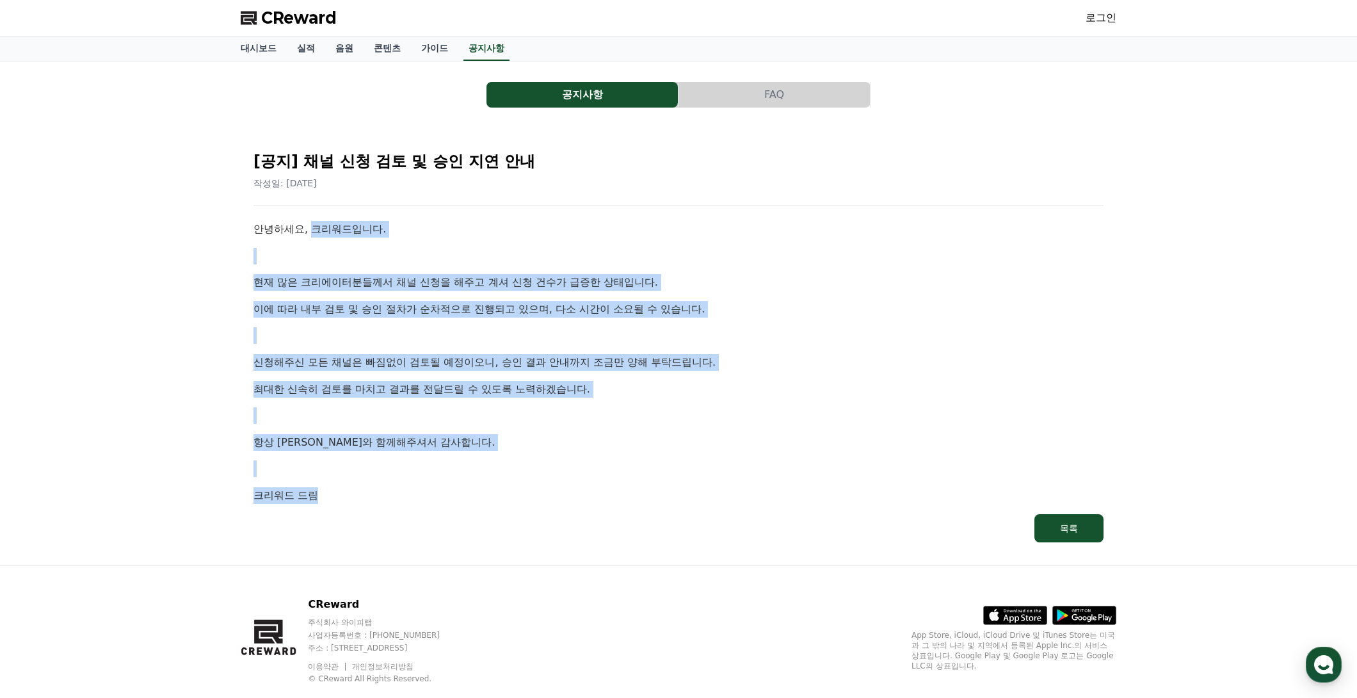 This screenshot has width=1357, height=698. I want to click on p: 주식회사 와이피랩, so click(386, 622).